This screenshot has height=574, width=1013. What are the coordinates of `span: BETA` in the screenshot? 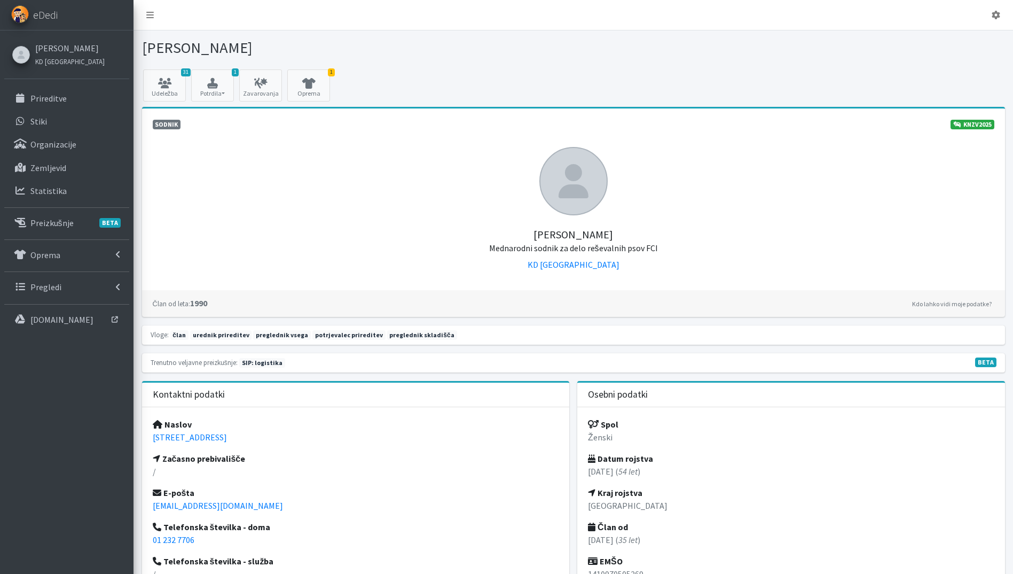 It's located at (110, 223).